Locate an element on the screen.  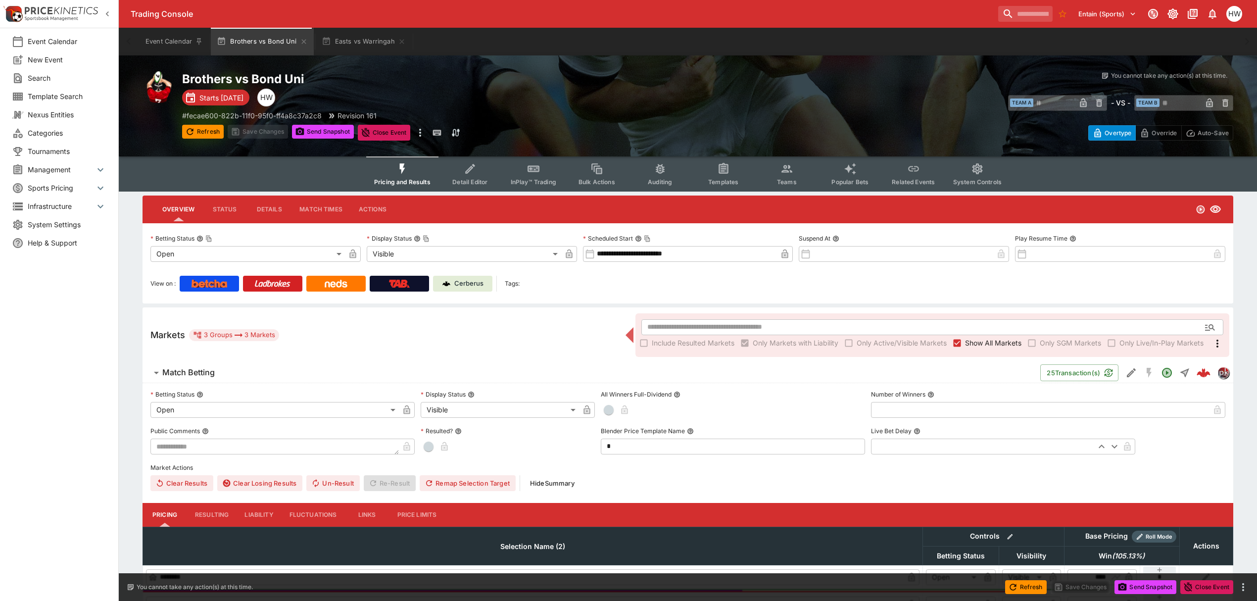
span: Sports Pricing is located at coordinates (61, 188).